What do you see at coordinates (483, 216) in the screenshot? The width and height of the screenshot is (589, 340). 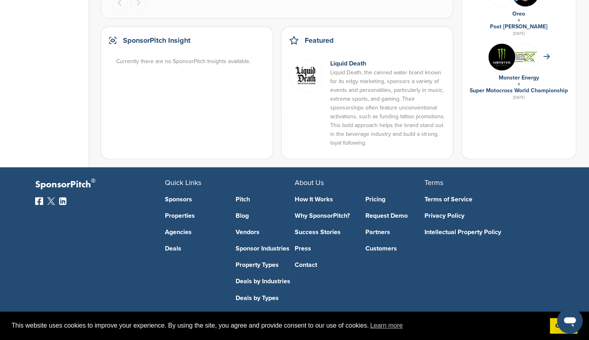 I see `a: Privacy Policy` at bounding box center [483, 216].